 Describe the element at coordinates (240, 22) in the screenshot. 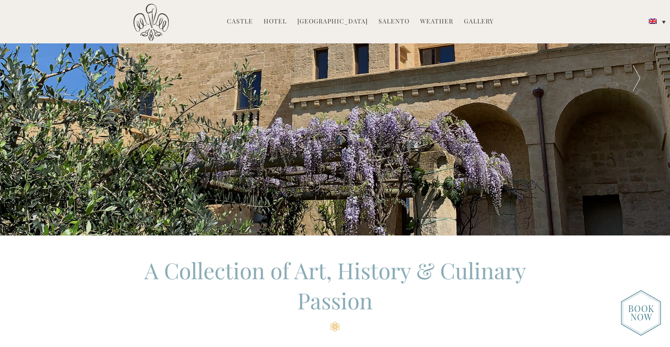

I see `a: Castle` at that location.